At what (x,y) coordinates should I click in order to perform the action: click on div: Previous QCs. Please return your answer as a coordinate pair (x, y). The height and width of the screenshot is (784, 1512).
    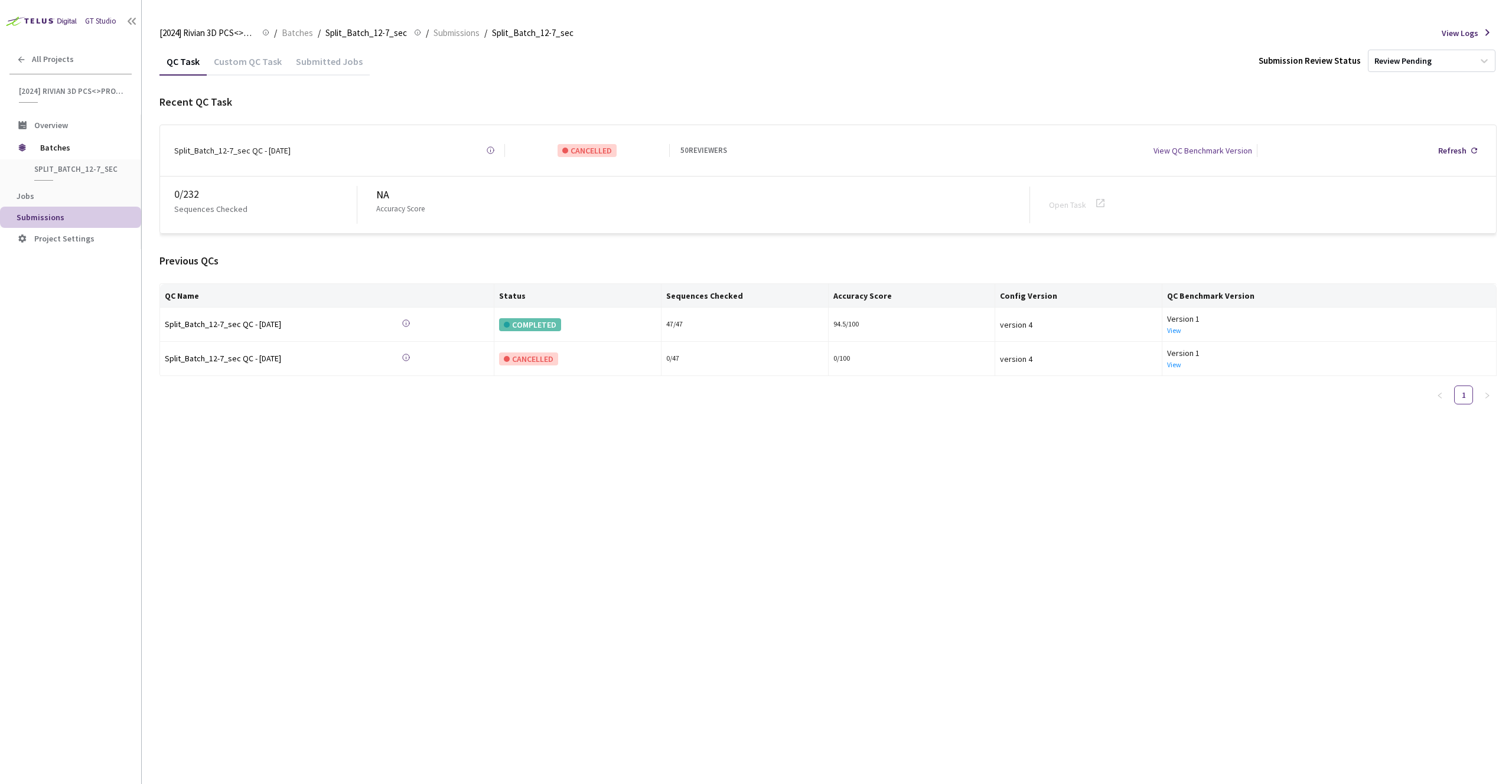
    Looking at the image, I should click on (828, 261).